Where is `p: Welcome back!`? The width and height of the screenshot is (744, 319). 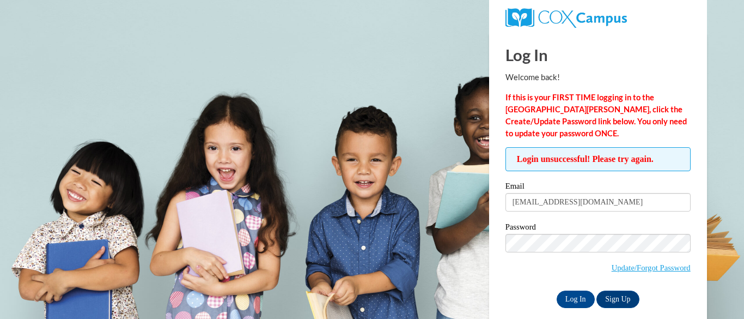
p: Welcome back! is located at coordinates (598, 77).